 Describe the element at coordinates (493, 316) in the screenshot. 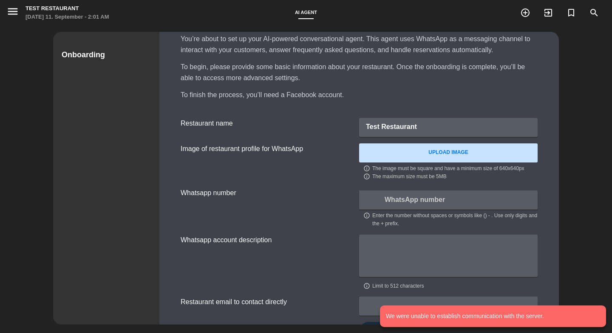

I see `notyf-toast: We were unable to establish communication with the server.` at that location.